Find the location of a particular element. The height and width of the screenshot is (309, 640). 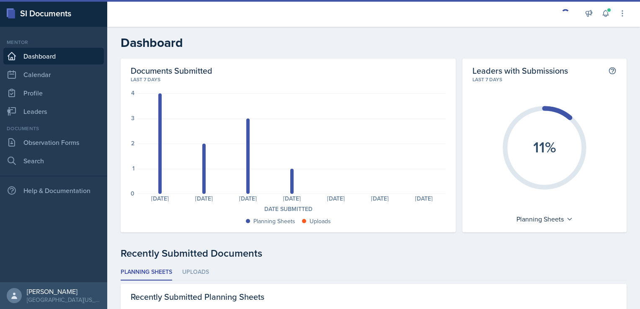

li: Uploads is located at coordinates (196, 272).